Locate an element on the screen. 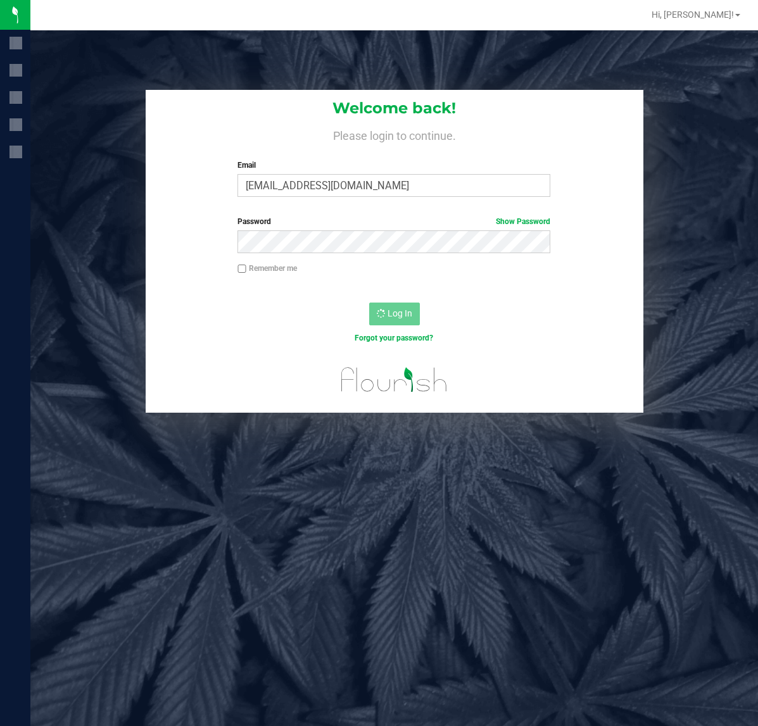 Image resolution: width=758 pixels, height=726 pixels. input: Remember me is located at coordinates (242, 269).